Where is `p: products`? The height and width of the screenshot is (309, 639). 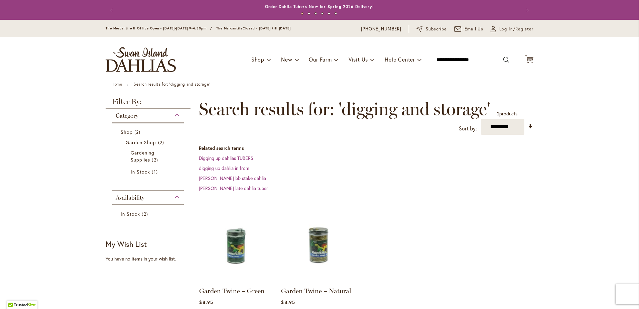 p: products is located at coordinates (507, 114).